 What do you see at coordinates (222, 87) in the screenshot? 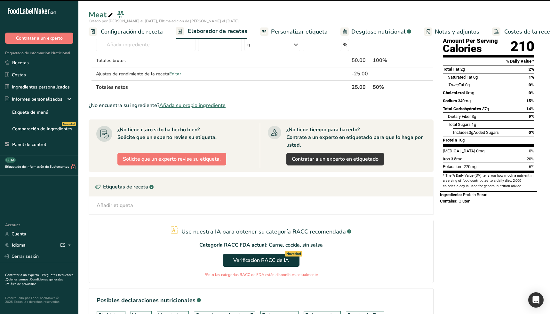
I see `th: Totales netos` at bounding box center [222, 87].